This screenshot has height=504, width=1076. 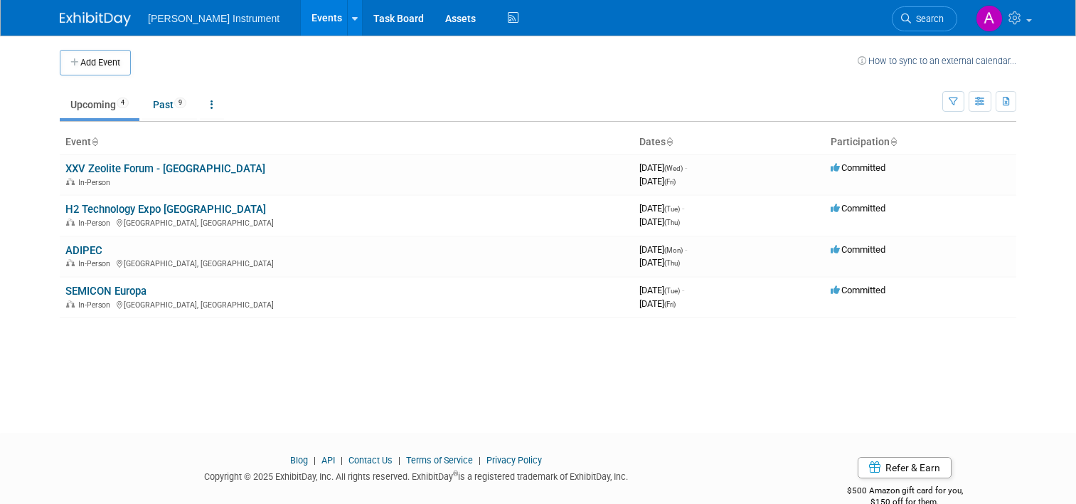 I want to click on a: Refer & Earn, so click(x=905, y=467).